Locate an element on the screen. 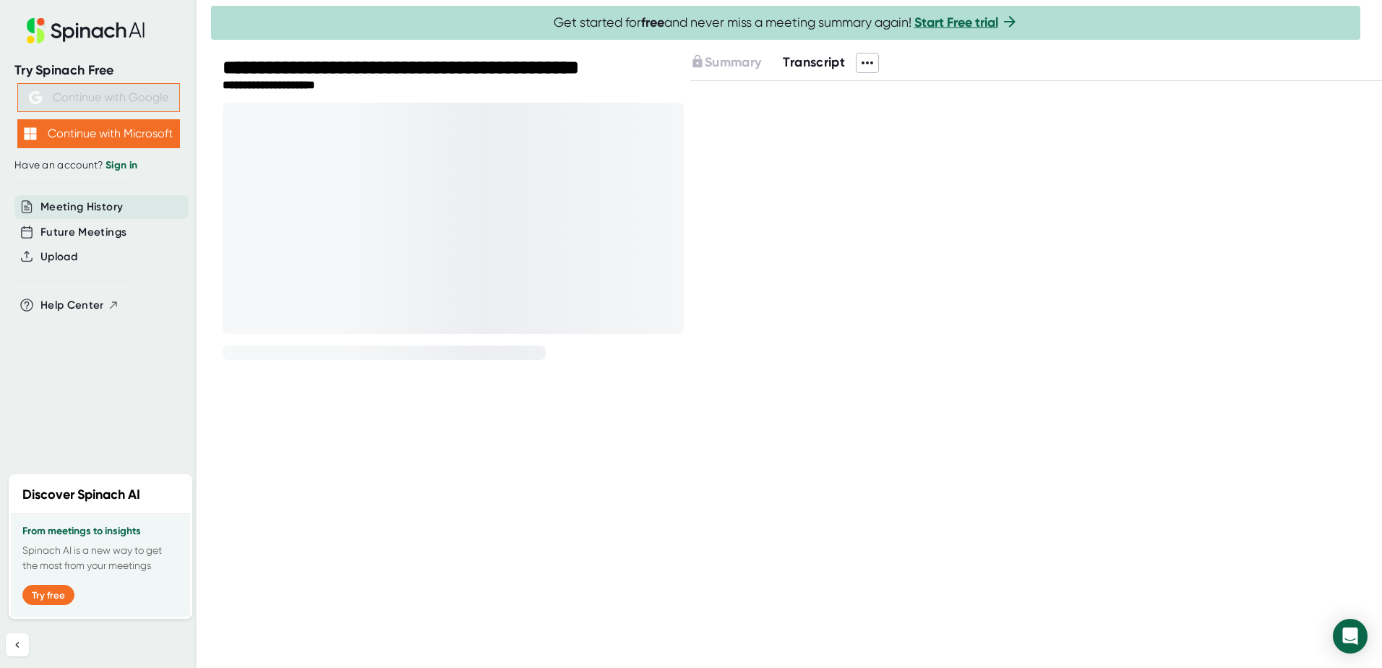  span: Upload is located at coordinates (59, 257).